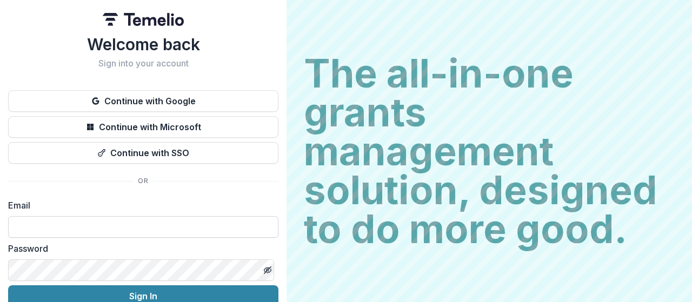 Image resolution: width=692 pixels, height=302 pixels. I want to click on button: Continue with Google, so click(143, 101).